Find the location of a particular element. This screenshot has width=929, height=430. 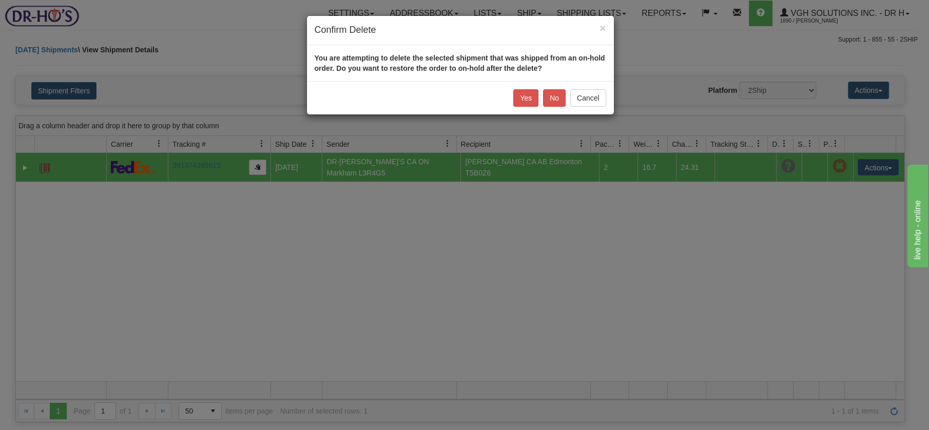

button: Yes is located at coordinates (526, 98).